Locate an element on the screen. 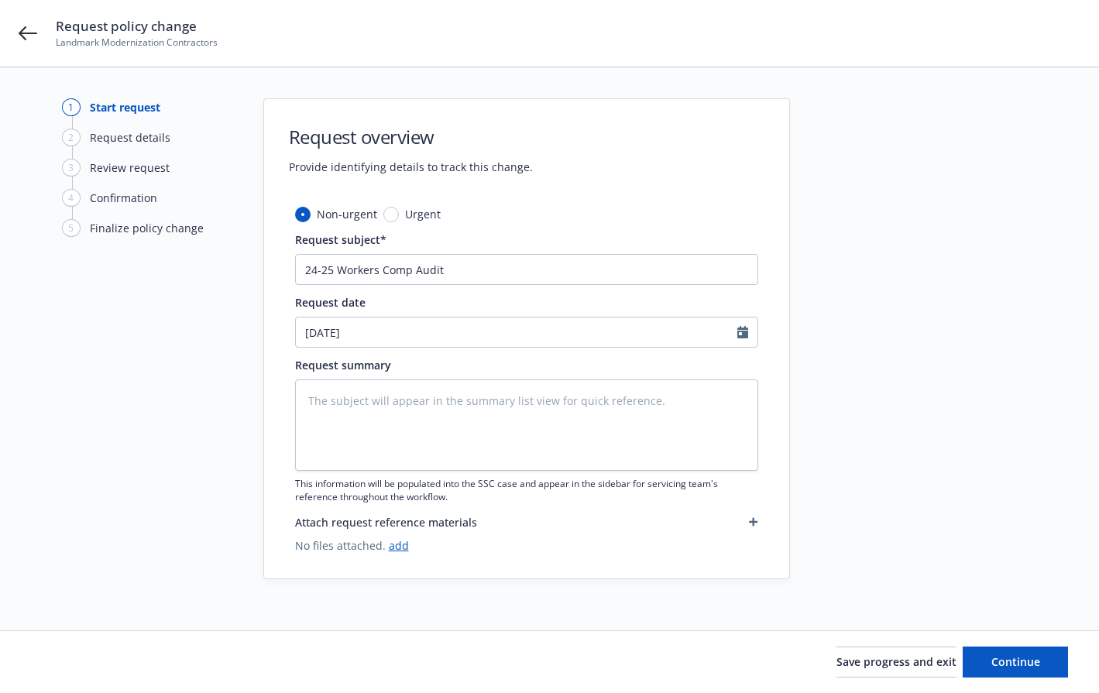  span: Non-urgent is located at coordinates (347, 214).